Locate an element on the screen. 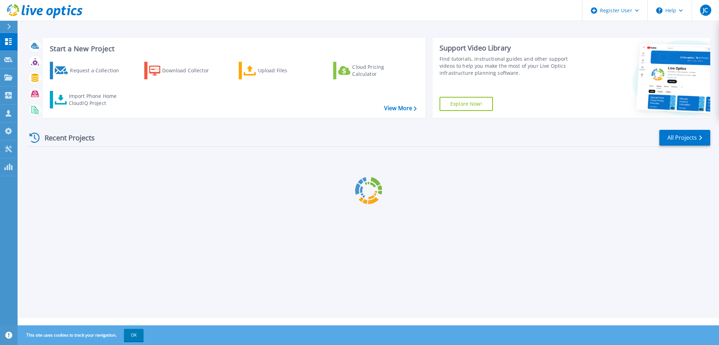 This screenshot has height=345, width=719. a: Download Collector is located at coordinates (183, 71).